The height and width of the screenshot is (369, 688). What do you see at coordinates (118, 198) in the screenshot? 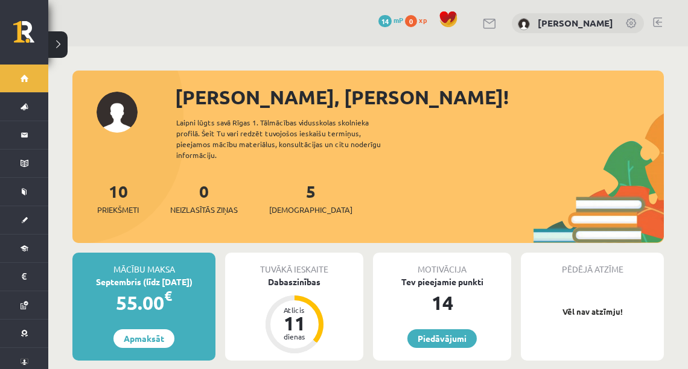
I see `a: 10Priekšmeti` at bounding box center [118, 198].